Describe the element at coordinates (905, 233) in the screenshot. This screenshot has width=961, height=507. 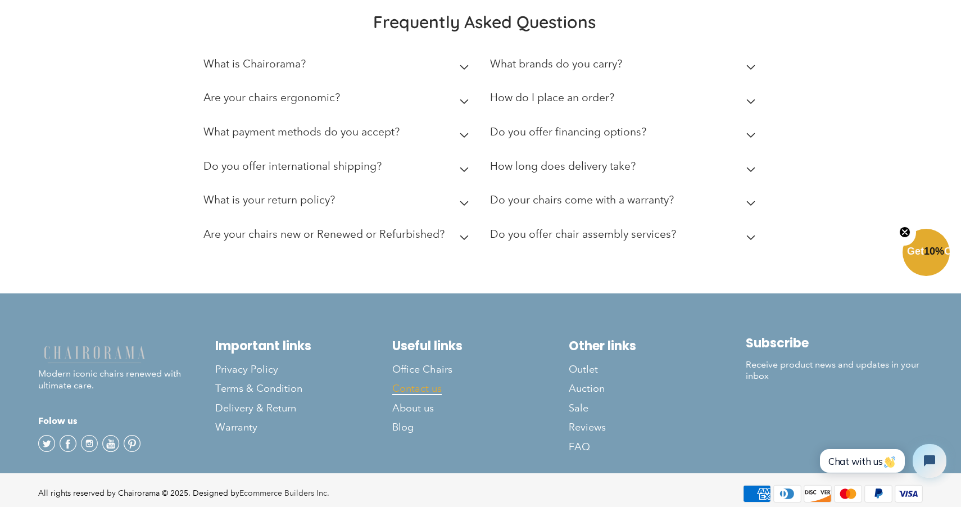
I see `button: Close teaser` at that location.